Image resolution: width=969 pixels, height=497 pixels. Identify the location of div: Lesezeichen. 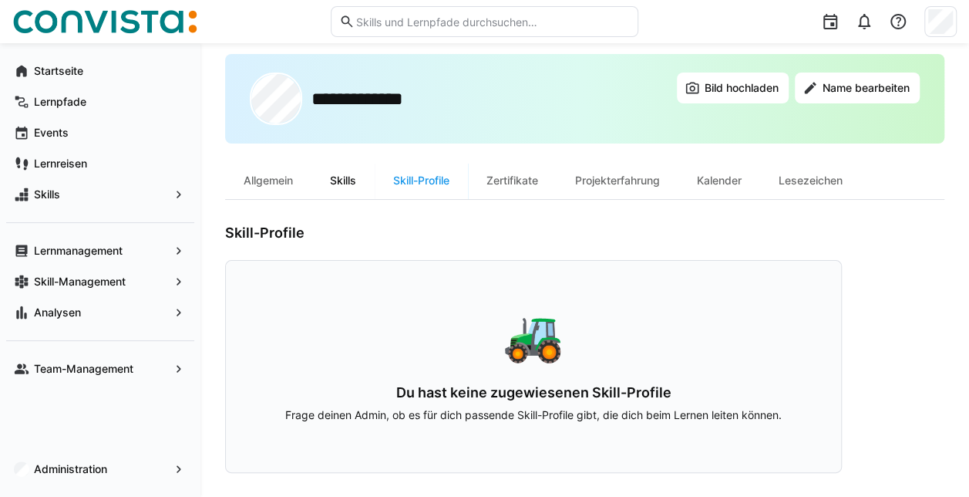
(811, 180).